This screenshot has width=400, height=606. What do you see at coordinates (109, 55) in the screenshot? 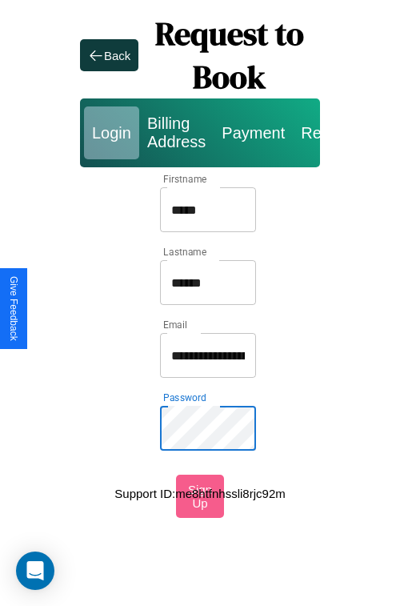
I see `button: Back` at bounding box center [109, 55].